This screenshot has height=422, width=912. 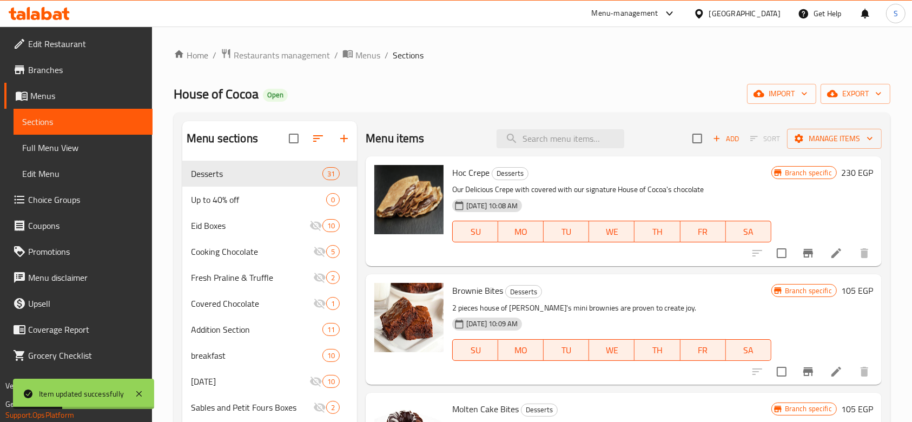 What do you see at coordinates (83, 148) in the screenshot?
I see `span: Full Menu View` at bounding box center [83, 148].